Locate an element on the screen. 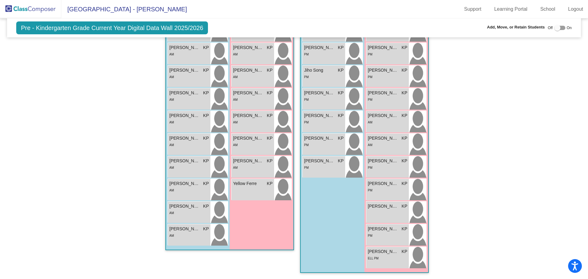  span: Off is located at coordinates (550, 28).